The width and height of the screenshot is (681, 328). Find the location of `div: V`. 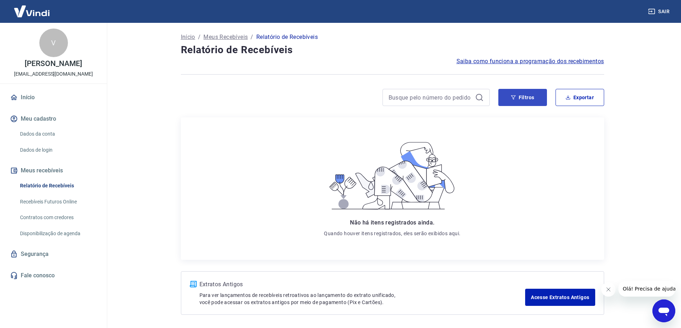

div: V is located at coordinates (54, 43).